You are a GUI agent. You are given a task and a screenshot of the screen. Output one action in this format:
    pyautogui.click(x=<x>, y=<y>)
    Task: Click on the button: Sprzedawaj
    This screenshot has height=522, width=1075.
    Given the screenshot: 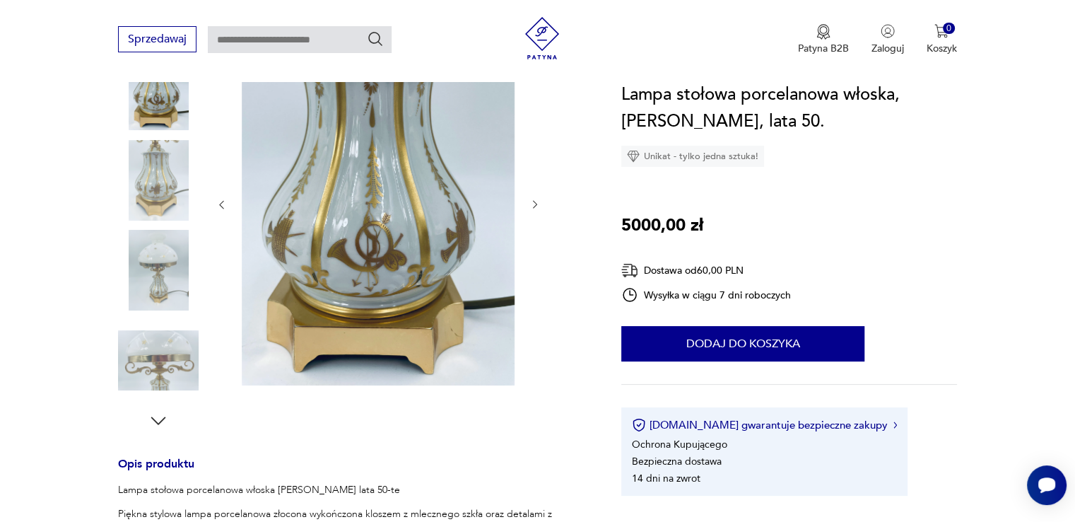 What is the action you would take?
    pyautogui.click(x=157, y=39)
    